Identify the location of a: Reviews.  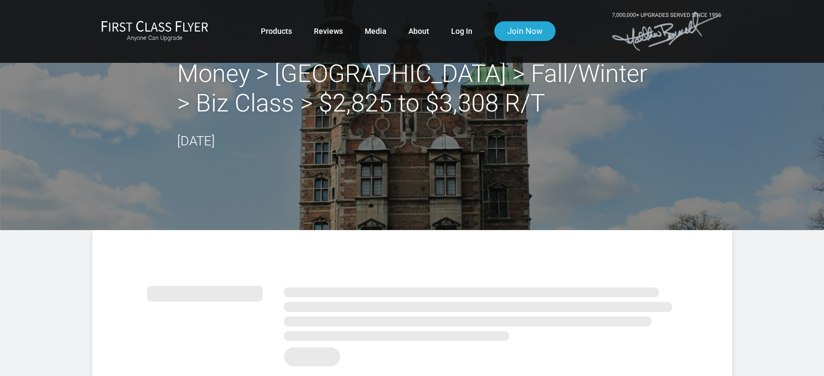
(328, 31).